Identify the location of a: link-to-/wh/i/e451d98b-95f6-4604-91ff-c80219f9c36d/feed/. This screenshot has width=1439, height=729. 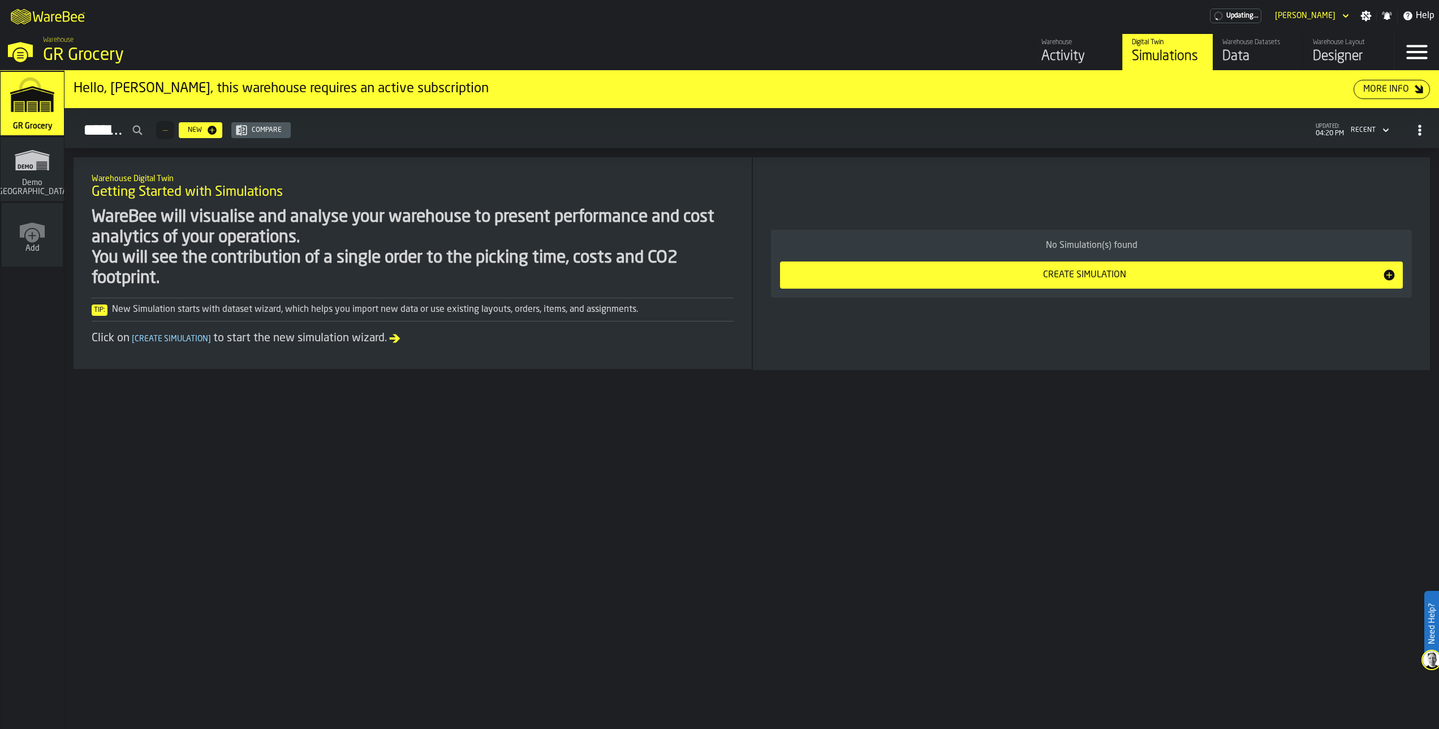
(1077, 52).